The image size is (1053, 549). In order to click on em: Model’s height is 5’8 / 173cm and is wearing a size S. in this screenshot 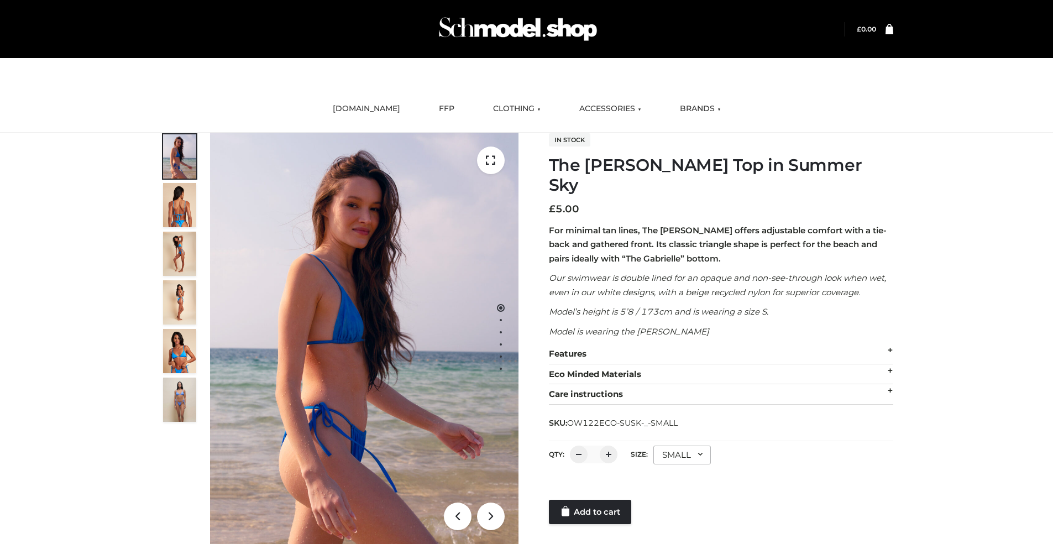, I will do `click(659, 311)`.